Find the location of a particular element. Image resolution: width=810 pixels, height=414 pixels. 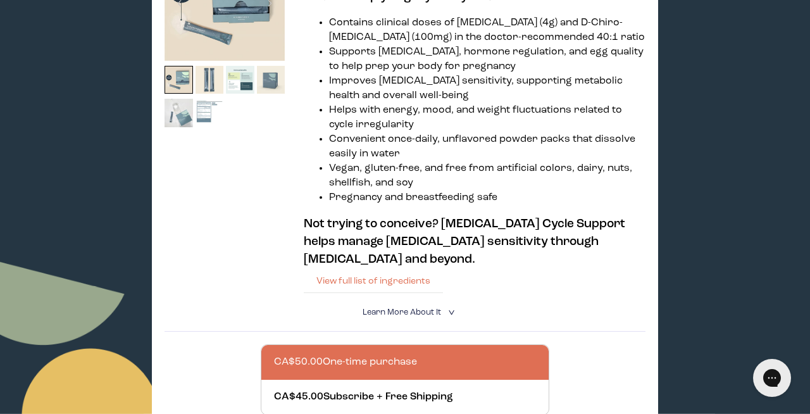

button: Gorgias live chat is located at coordinates (25, 23).